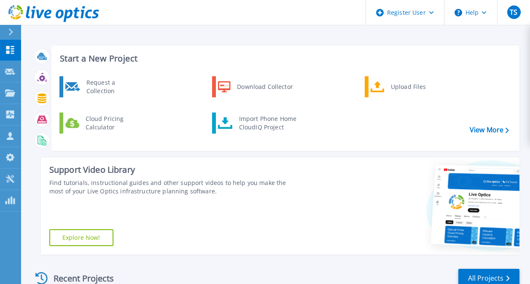 The width and height of the screenshot is (530, 284). Describe the element at coordinates (284, 59) in the screenshot. I see `h3: Start a New Project` at that location.